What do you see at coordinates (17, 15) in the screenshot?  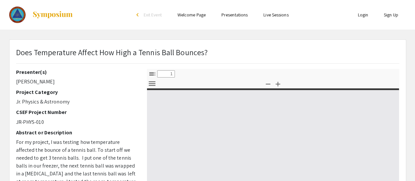 I see `img: The 2023 Colorado Science & Engineering Fair` at bounding box center [17, 15].